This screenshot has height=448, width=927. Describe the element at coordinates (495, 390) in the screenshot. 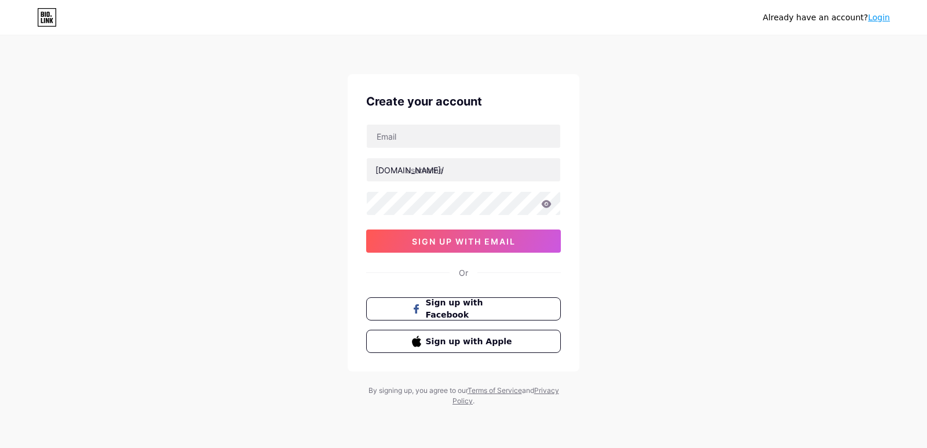

I see `a: Terms of Service` at that location.